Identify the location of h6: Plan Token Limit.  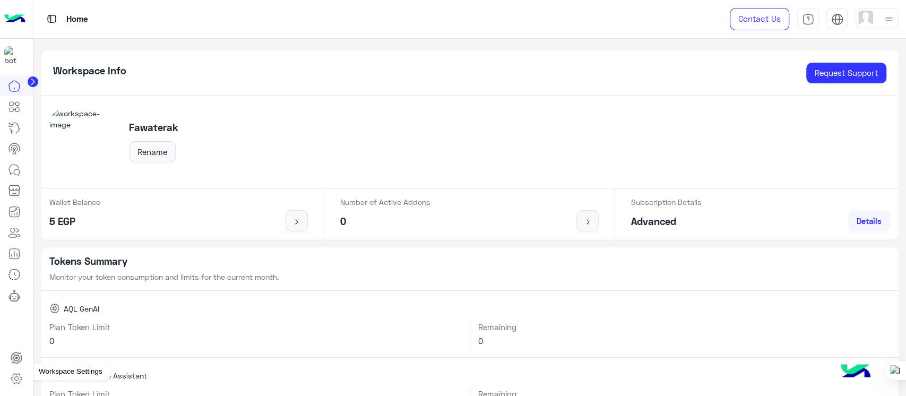
(255, 327).